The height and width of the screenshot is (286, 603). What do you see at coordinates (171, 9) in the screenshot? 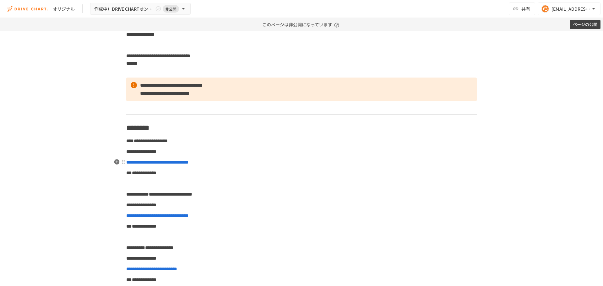
I see `span: 非公開` at bounding box center [171, 9].